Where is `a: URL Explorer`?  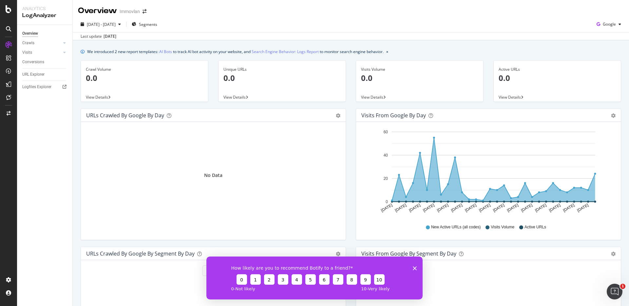 a: URL Explorer is located at coordinates (45, 74).